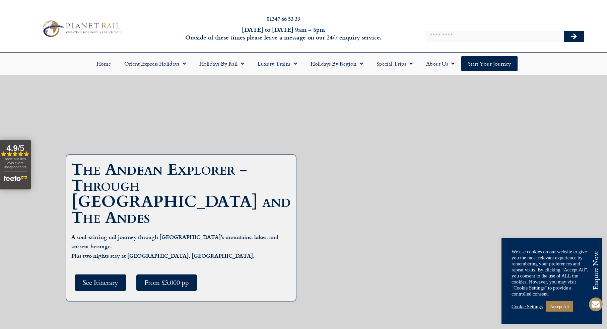 This screenshot has width=607, height=329. What do you see at coordinates (336, 64) in the screenshot?
I see `a: Holidays by Region` at bounding box center [336, 64].